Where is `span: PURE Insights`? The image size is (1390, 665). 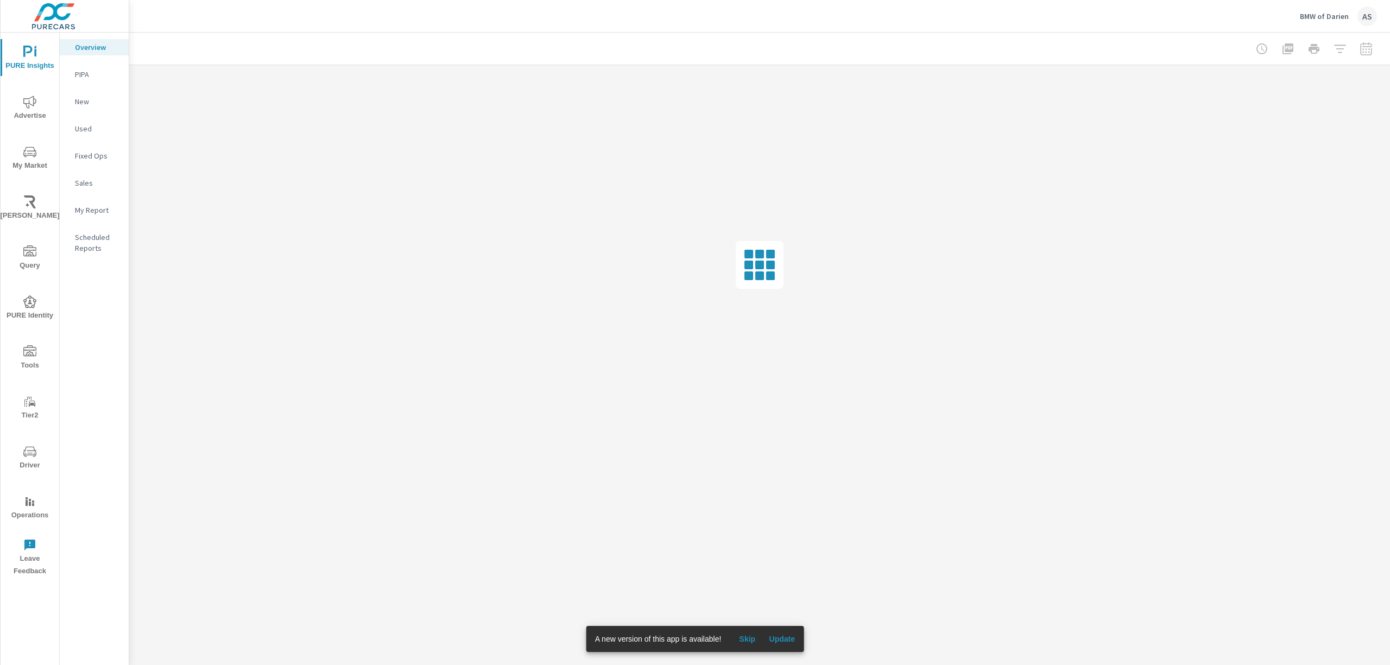
span: PURE Insights is located at coordinates (30, 59).